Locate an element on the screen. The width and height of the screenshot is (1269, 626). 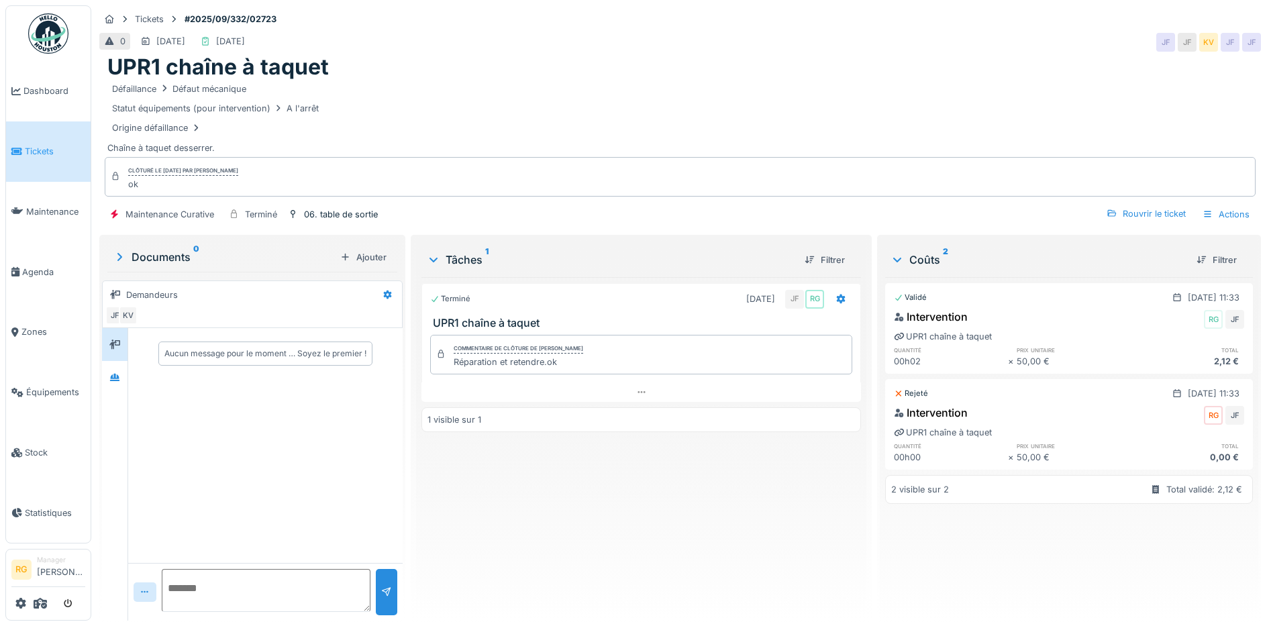
div: Aucun message pour le moment … Soyez le premier ! is located at coordinates (265, 354).